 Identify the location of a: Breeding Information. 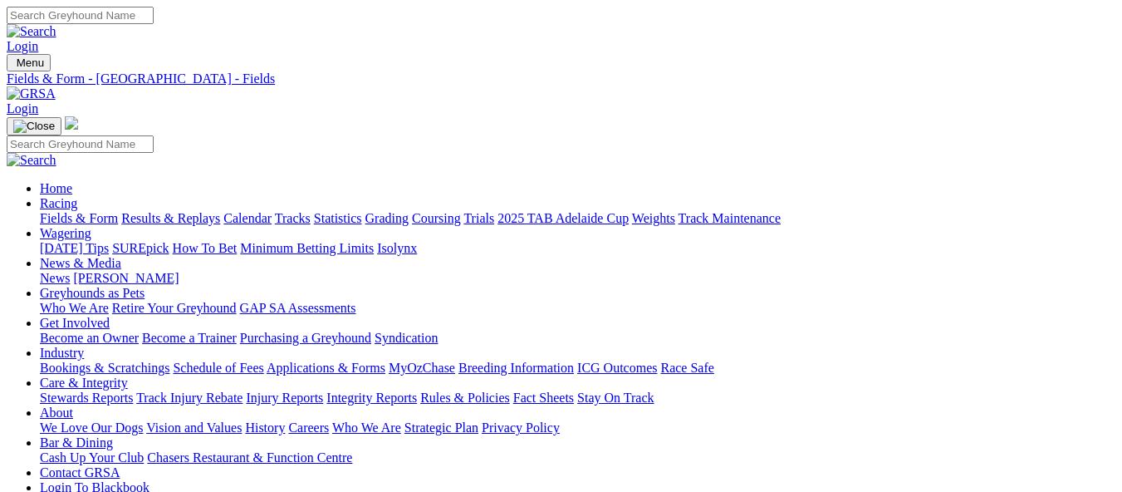
(516, 367).